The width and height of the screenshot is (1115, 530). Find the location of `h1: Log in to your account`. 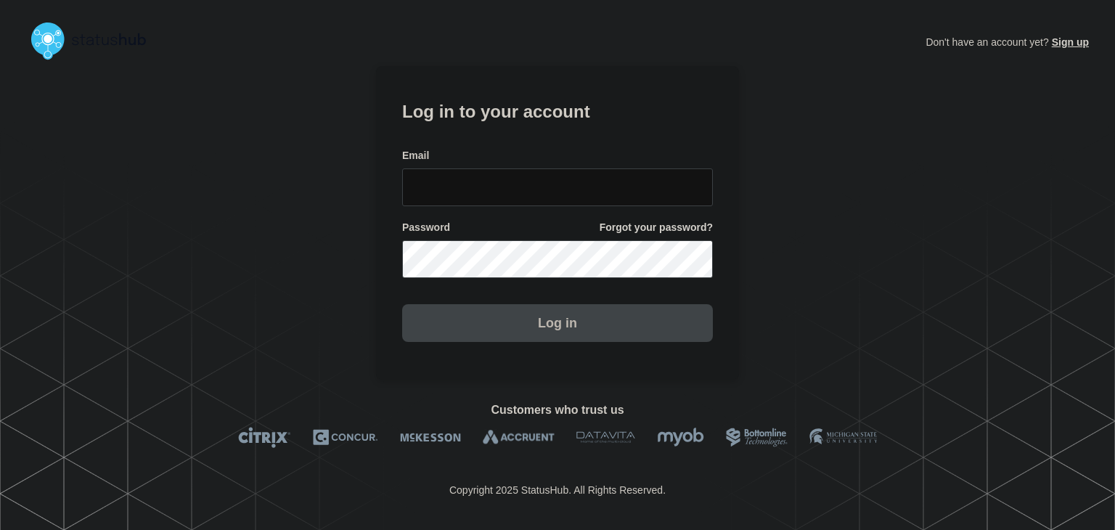

h1: Log in to your account is located at coordinates (557, 110).